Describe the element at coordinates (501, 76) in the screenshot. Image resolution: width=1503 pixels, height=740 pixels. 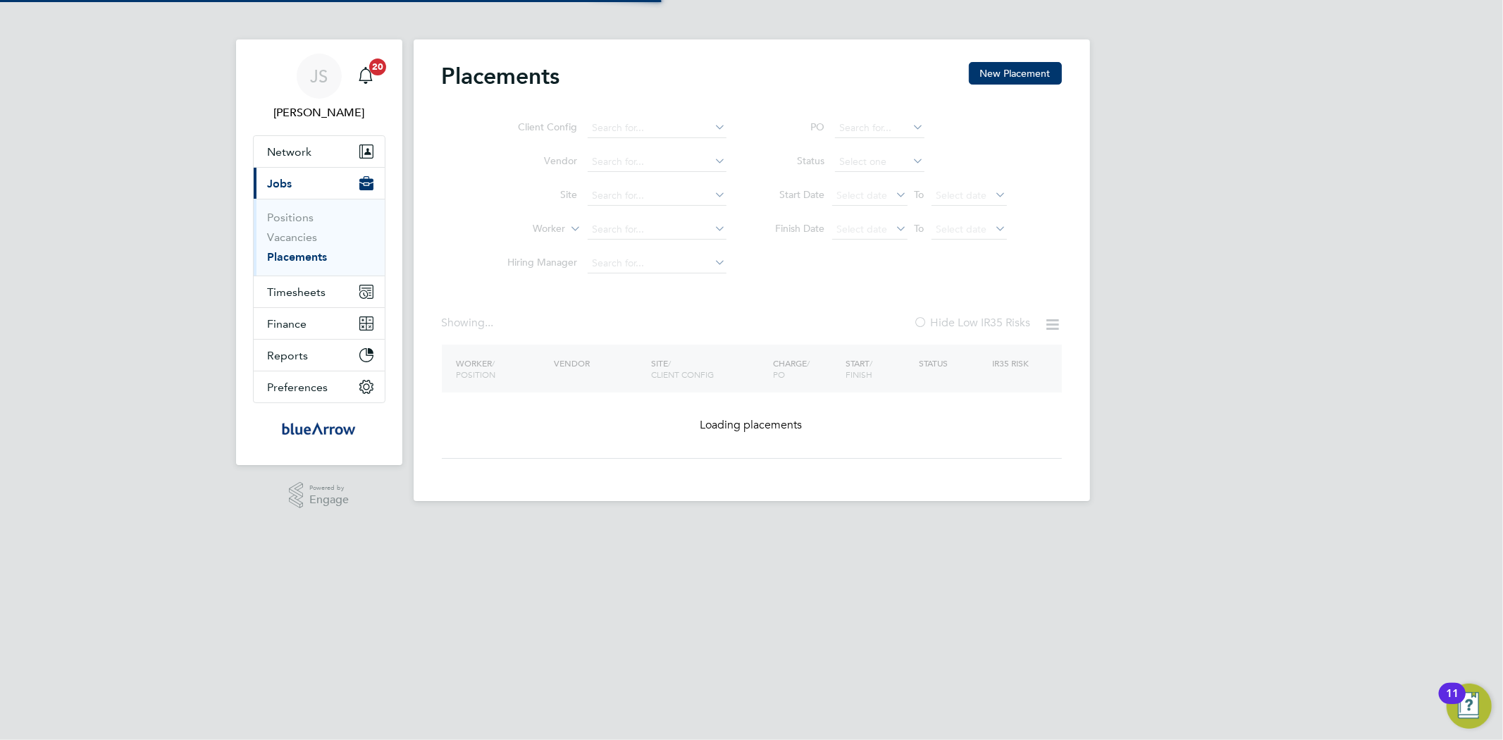
I see `h2: Placements` at that location.